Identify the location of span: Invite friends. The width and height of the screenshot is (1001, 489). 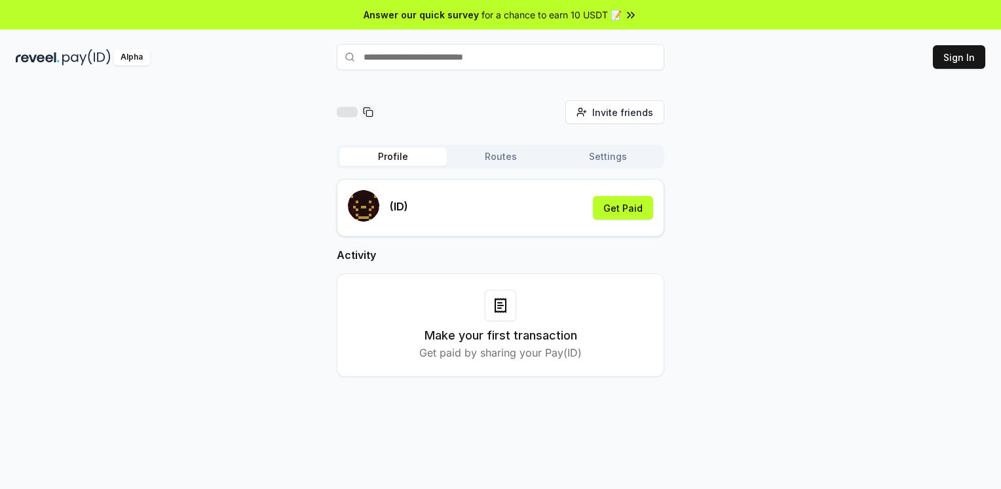
(623, 112).